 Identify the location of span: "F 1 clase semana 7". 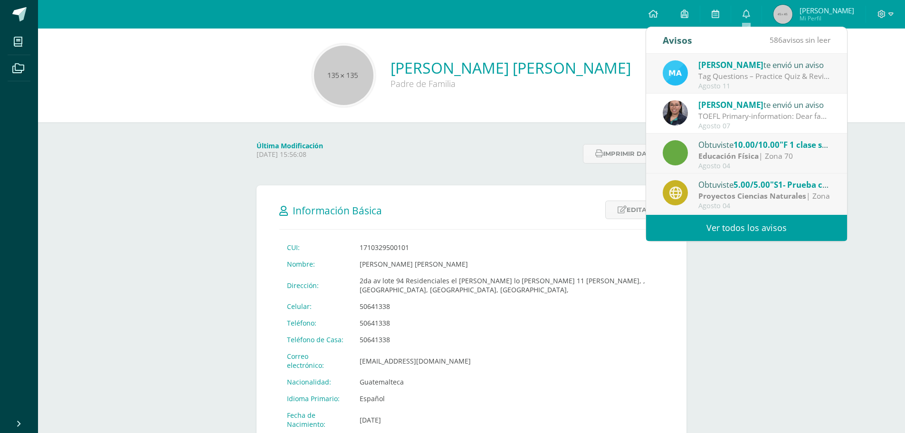
(820, 144).